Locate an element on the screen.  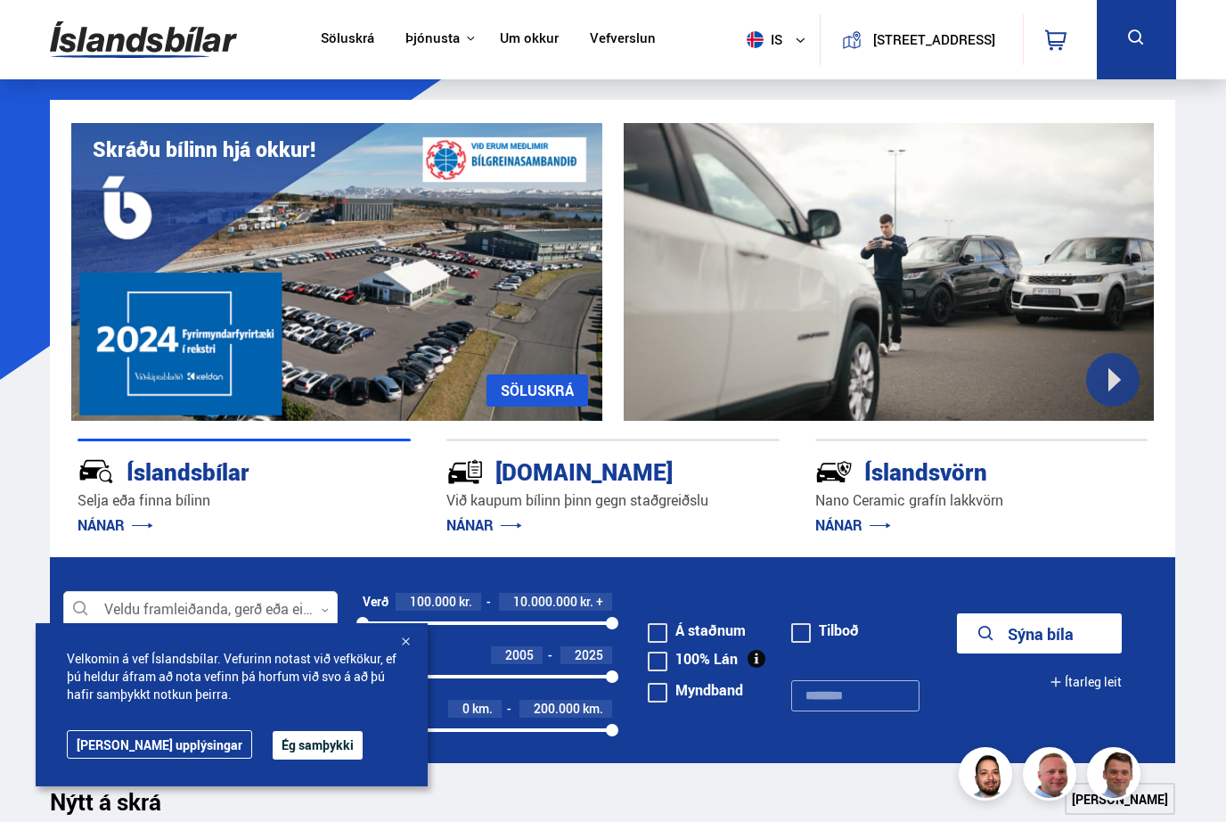
span: 200.000 is located at coordinates (557, 708).